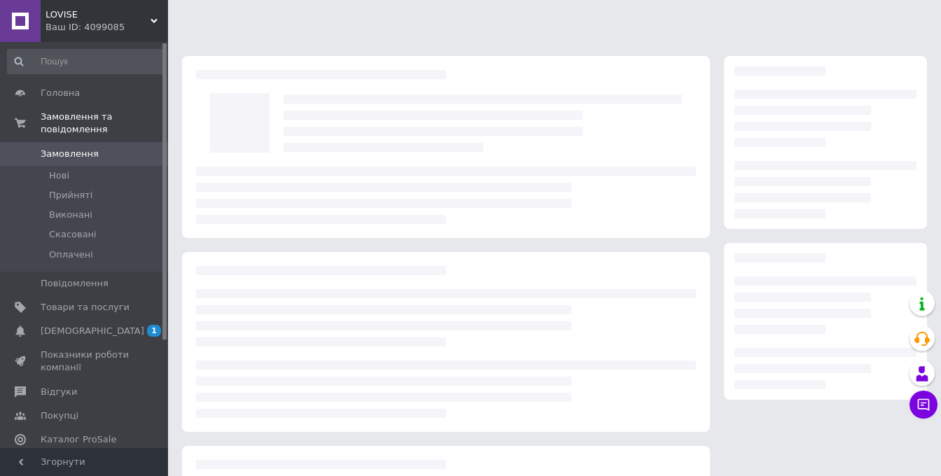 This screenshot has width=941, height=476. I want to click on span: LOVISE, so click(98, 15).